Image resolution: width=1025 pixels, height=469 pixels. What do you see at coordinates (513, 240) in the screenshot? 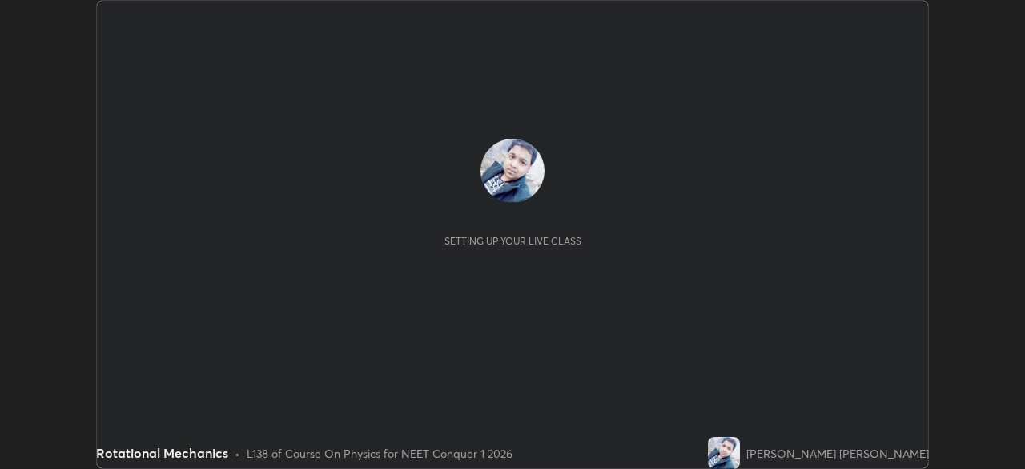
I see `div: Setting up your live class` at bounding box center [513, 240].